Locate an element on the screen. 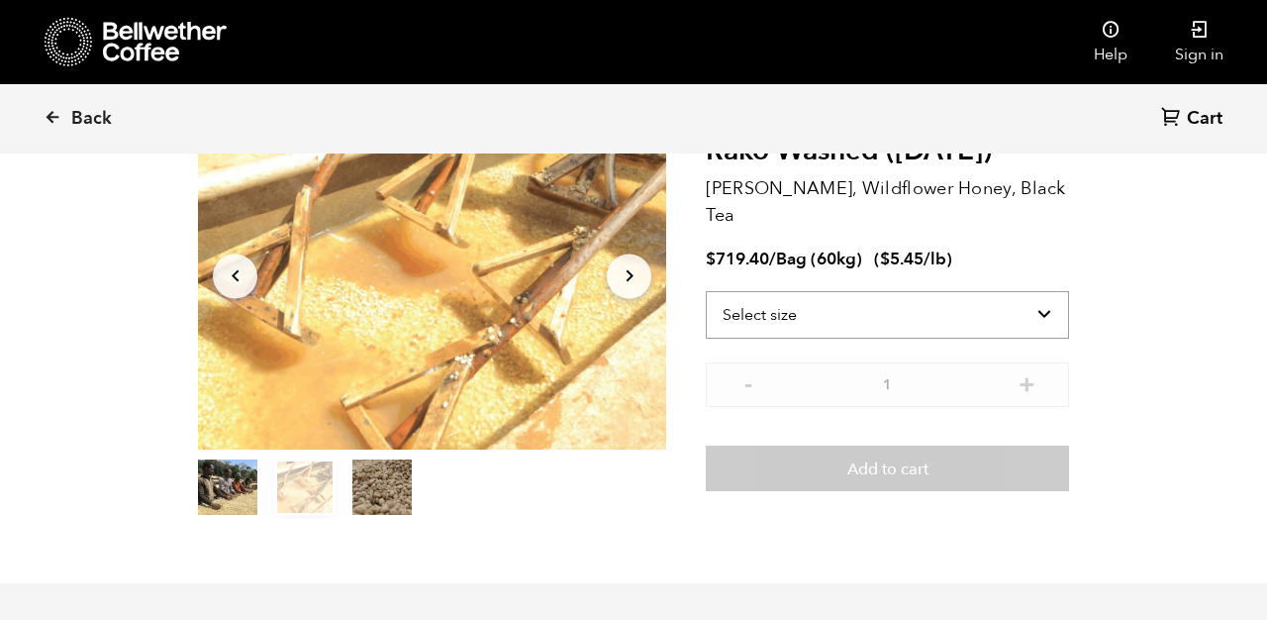 The image size is (1267, 620). a: Cart is located at coordinates (1194, 119).